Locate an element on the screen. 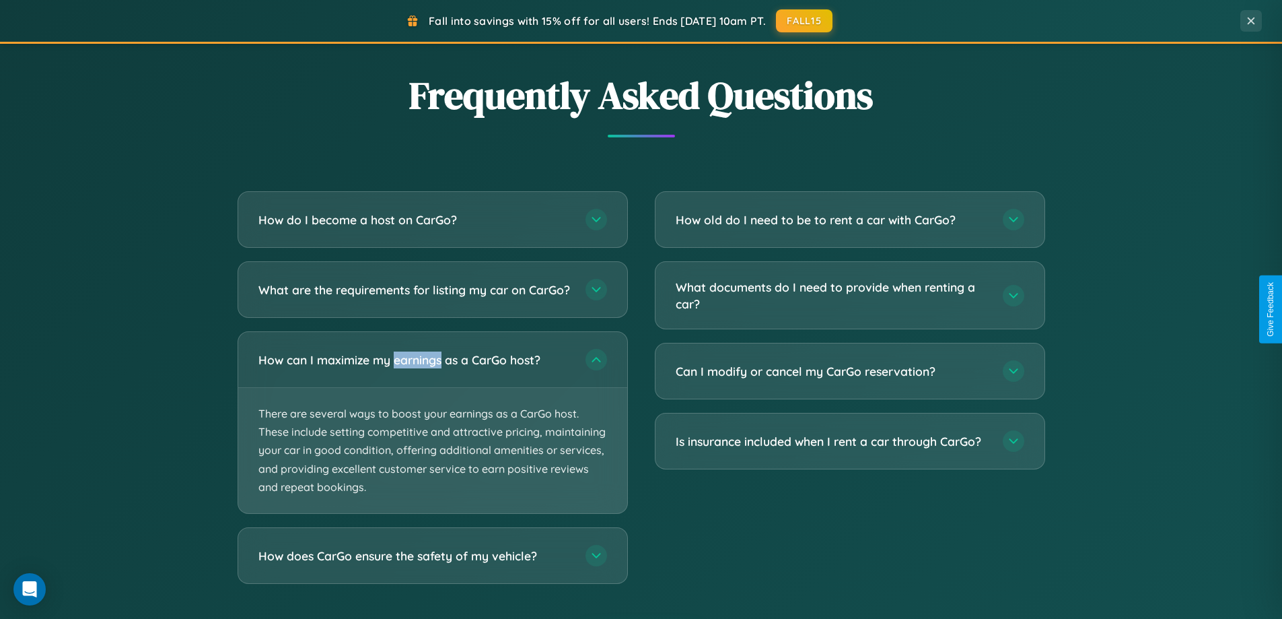  h3: How can I maximize my earnings as a CarGo host? is located at coordinates (415, 359).